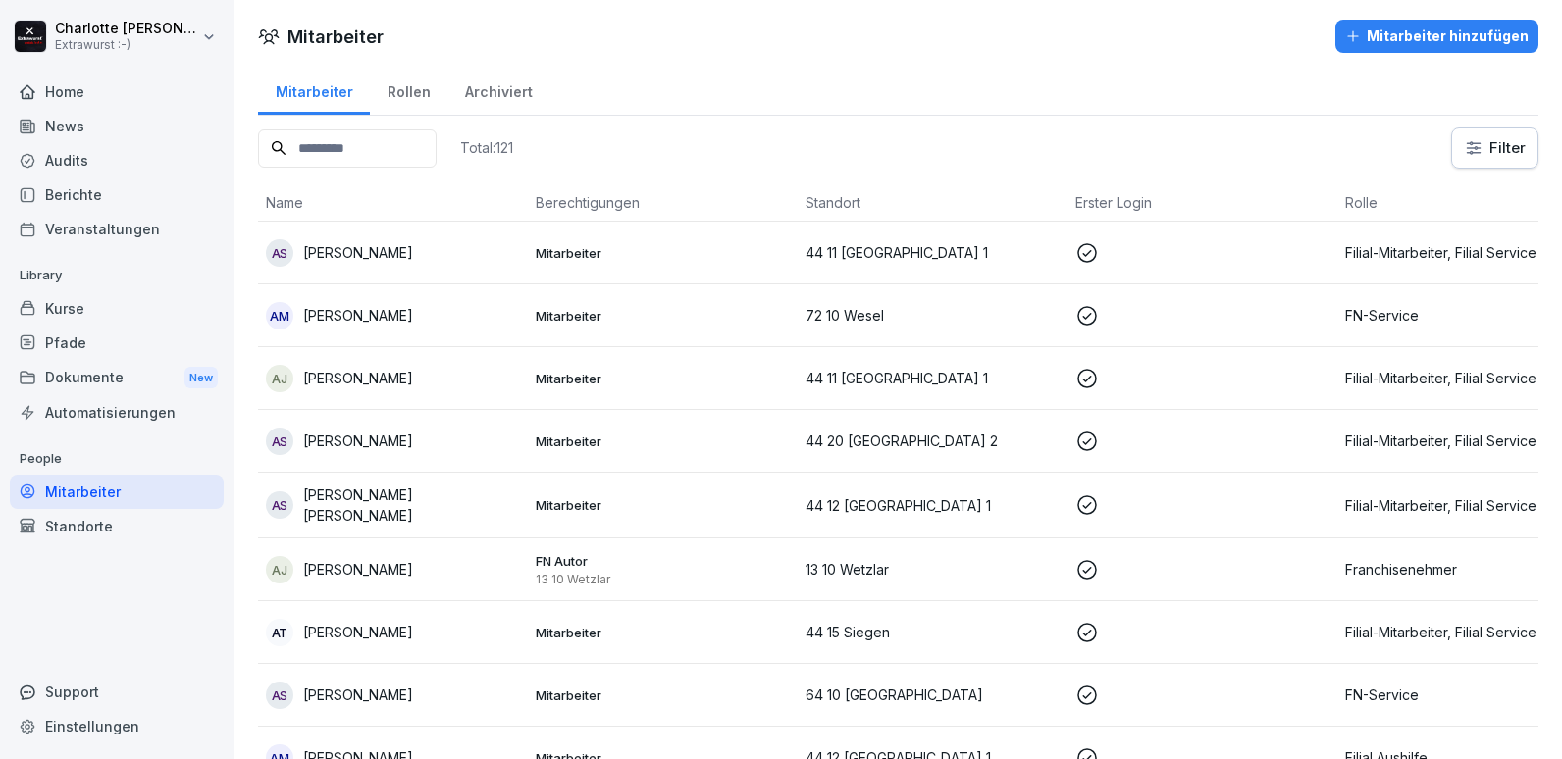 The height and width of the screenshot is (759, 1562). I want to click on a: DokumenteNew, so click(117, 378).